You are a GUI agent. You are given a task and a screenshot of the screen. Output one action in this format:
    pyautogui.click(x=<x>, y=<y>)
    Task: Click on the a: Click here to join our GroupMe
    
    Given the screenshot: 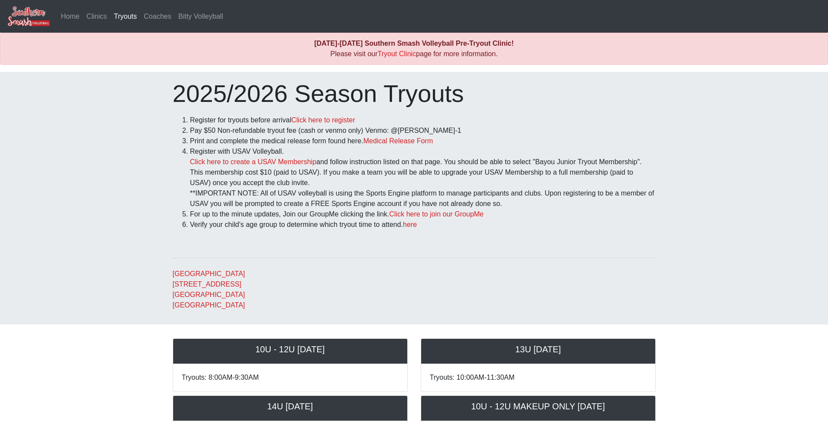 What is the action you would take?
    pyautogui.click(x=436, y=214)
    